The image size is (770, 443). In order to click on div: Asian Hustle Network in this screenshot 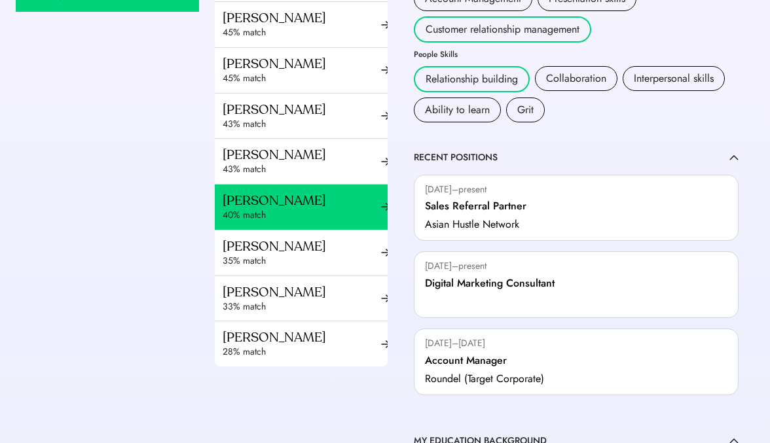, I will do `click(472, 225)`.